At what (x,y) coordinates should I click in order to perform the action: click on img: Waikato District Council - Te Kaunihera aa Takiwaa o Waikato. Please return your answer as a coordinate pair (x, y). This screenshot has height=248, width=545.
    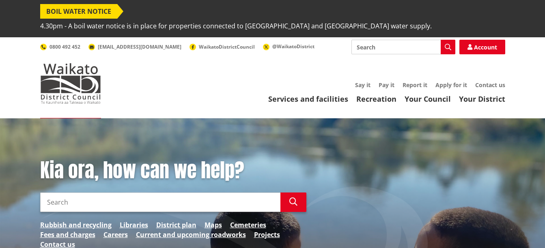
    Looking at the image, I should click on (71, 84).